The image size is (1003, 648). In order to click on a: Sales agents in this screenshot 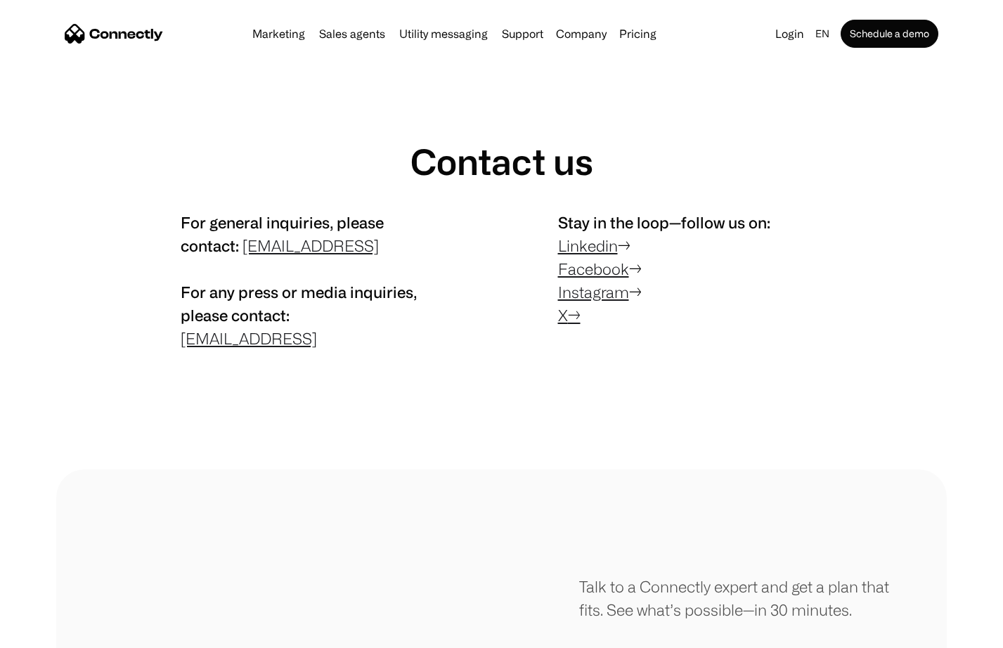, I will do `click(352, 34)`.